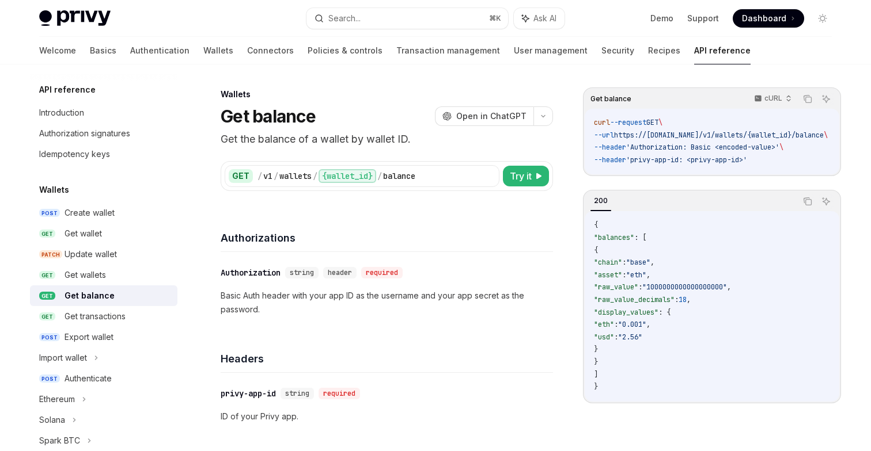  Describe the element at coordinates (722, 51) in the screenshot. I see `a: API reference` at that location.